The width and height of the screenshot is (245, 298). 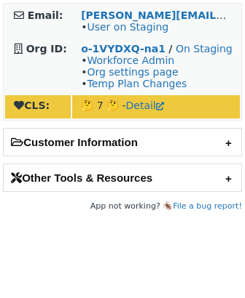 What do you see at coordinates (130, 60) in the screenshot?
I see `a: Workforce Admin` at bounding box center [130, 60].